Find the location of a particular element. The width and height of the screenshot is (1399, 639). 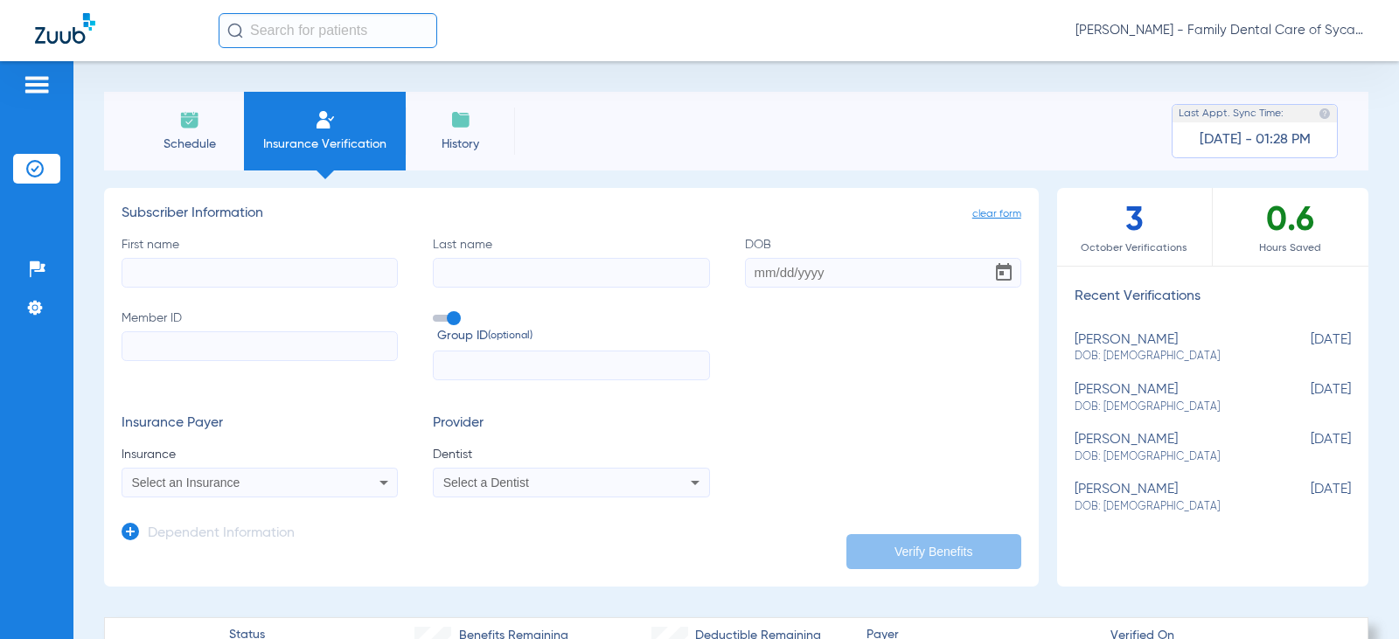

div: 0.6 is located at coordinates (1290, 226).